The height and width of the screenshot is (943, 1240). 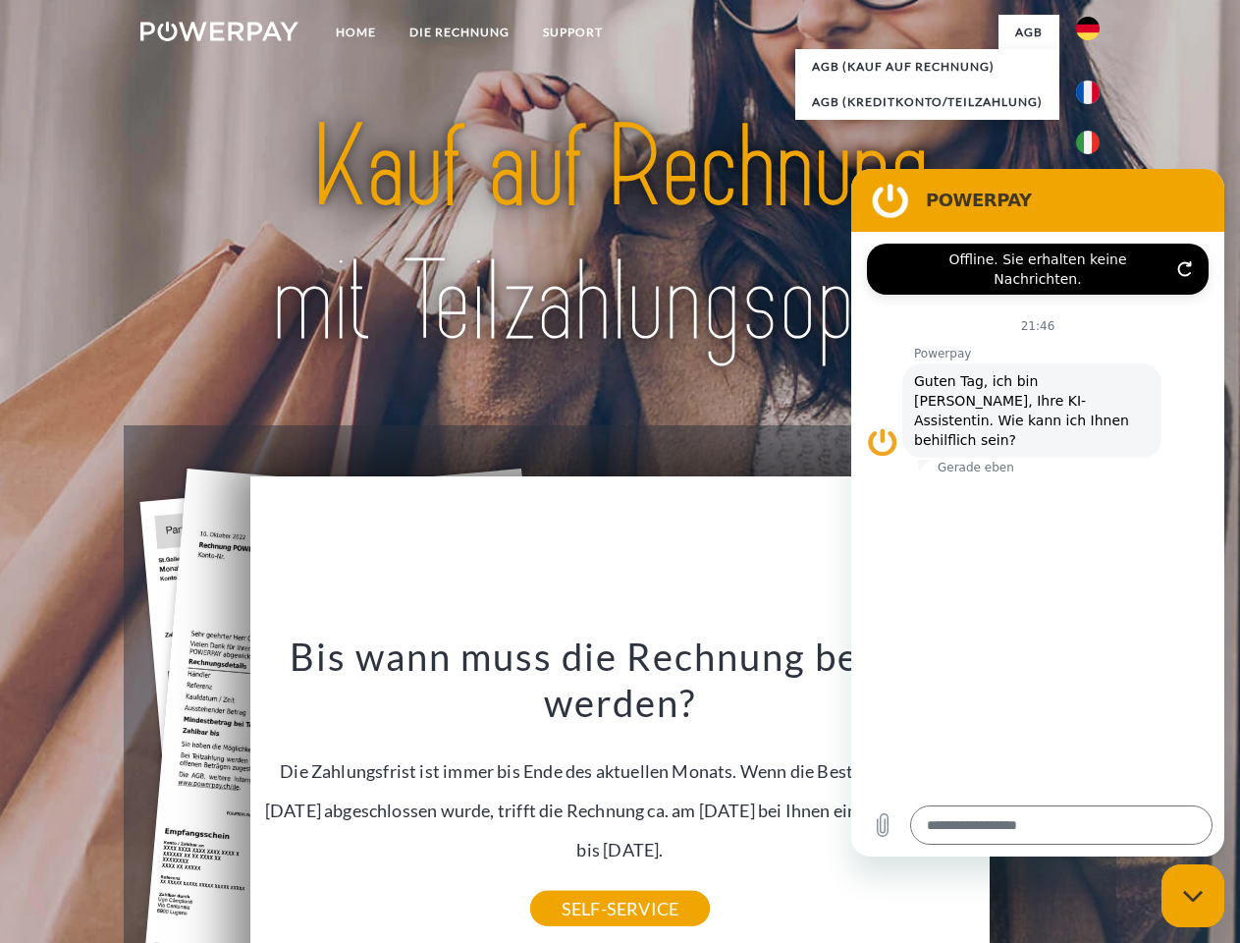 What do you see at coordinates (214, 31) in the screenshot?
I see `h2: POWERPAY` at bounding box center [214, 31].